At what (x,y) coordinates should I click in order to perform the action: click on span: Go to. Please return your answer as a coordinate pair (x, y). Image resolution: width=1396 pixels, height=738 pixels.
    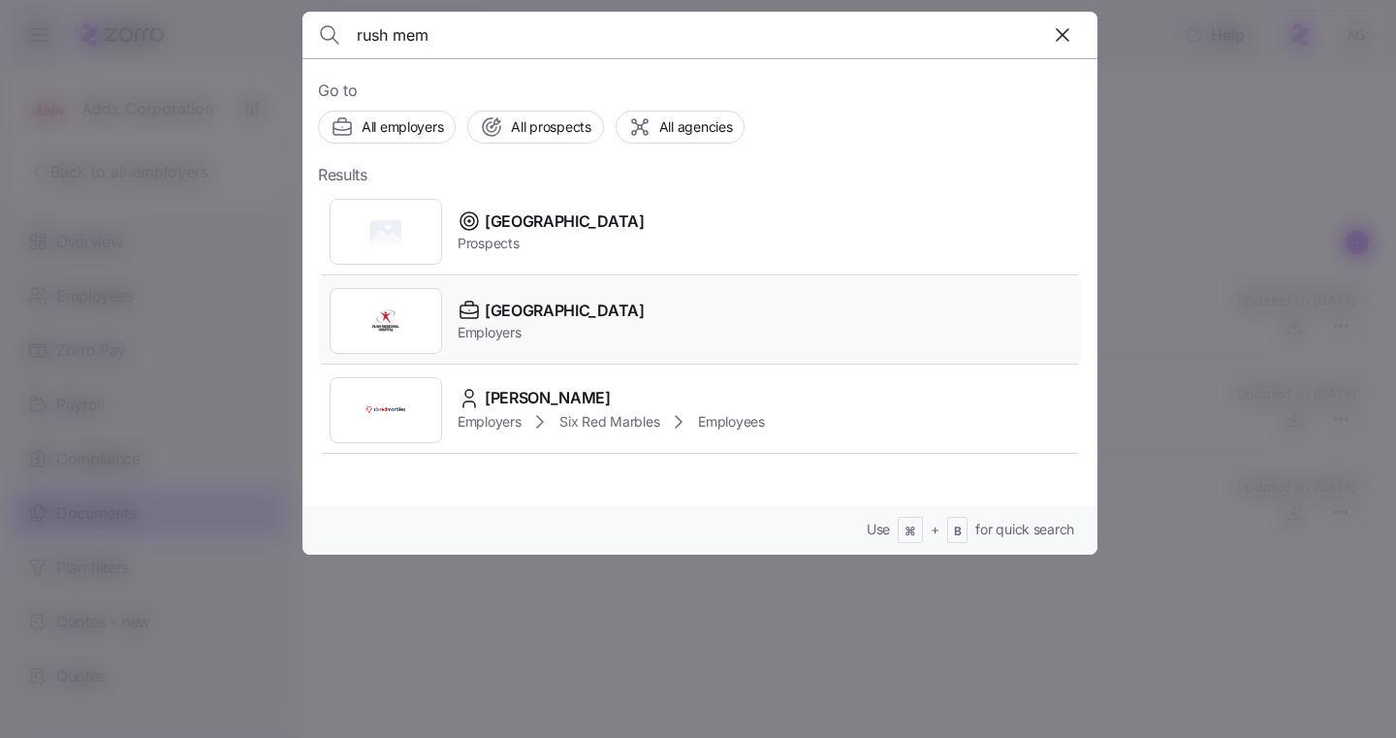
    Looking at the image, I should click on (700, 90).